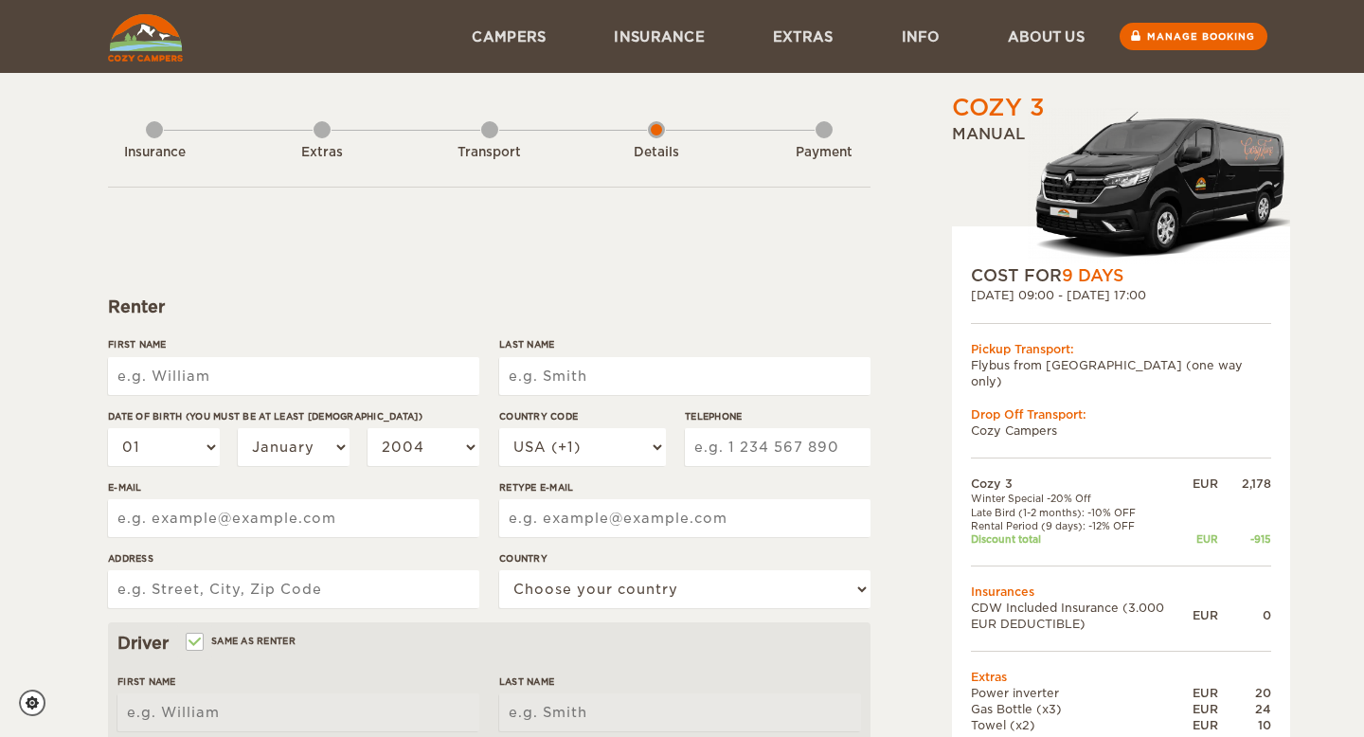  Describe the element at coordinates (1245, 539) in the screenshot. I see `div: -915` at that location.